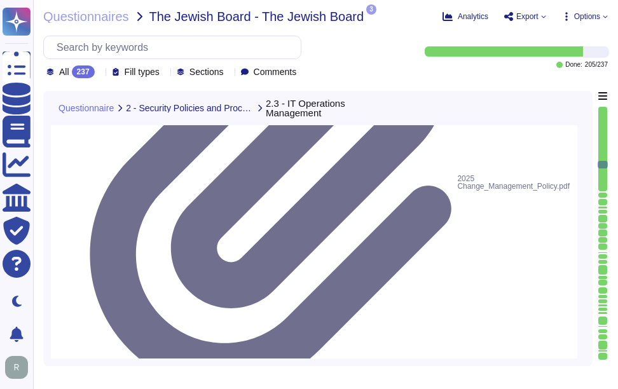 This screenshot has height=389, width=618. I want to click on span: Analytics, so click(473, 17).